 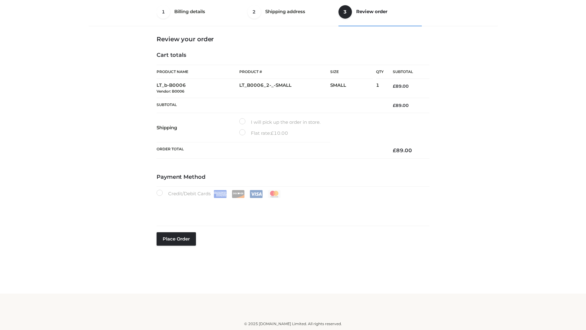 I want to click on th: Order Total, so click(x=270, y=150).